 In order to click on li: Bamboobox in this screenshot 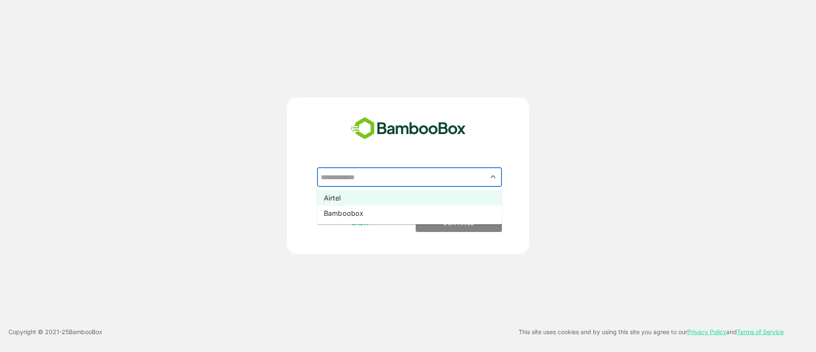, I will do `click(409, 213)`.